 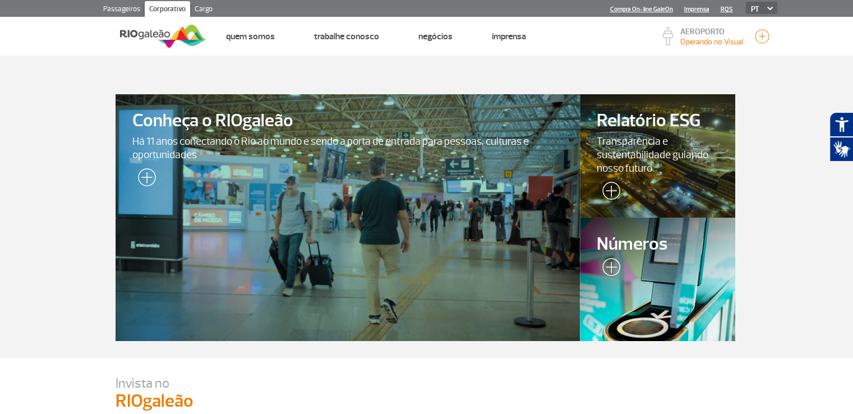 What do you see at coordinates (712, 32) in the screenshot?
I see `p: AEROPORTO` at bounding box center [712, 32].